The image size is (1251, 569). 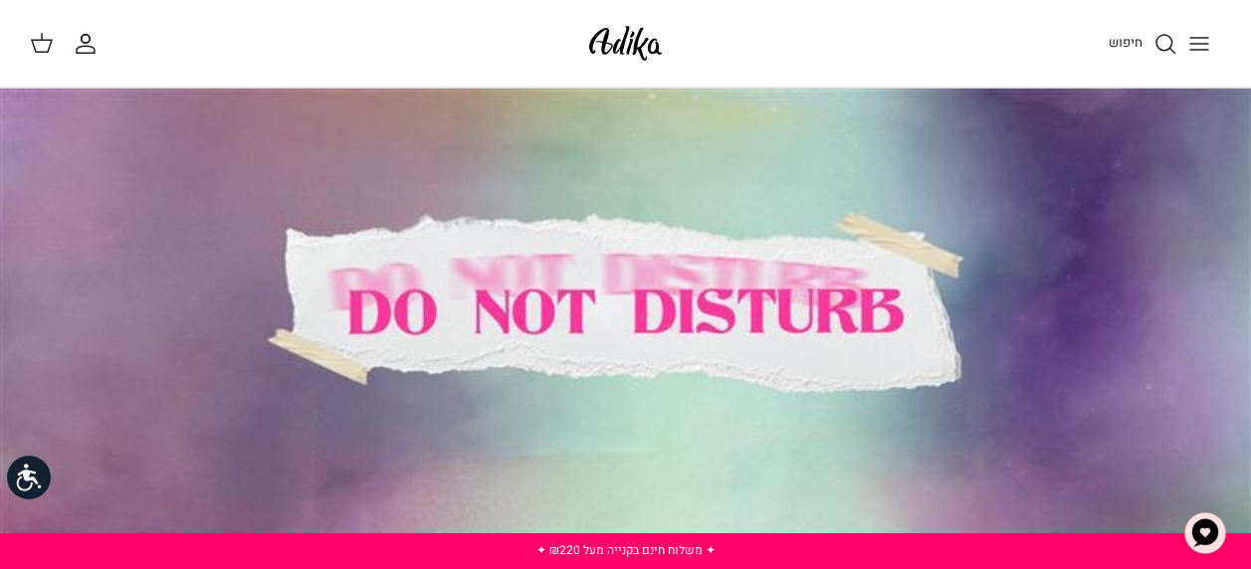 What do you see at coordinates (90, 44) in the screenshot?
I see `a: החשבון שלי` at bounding box center [90, 44].